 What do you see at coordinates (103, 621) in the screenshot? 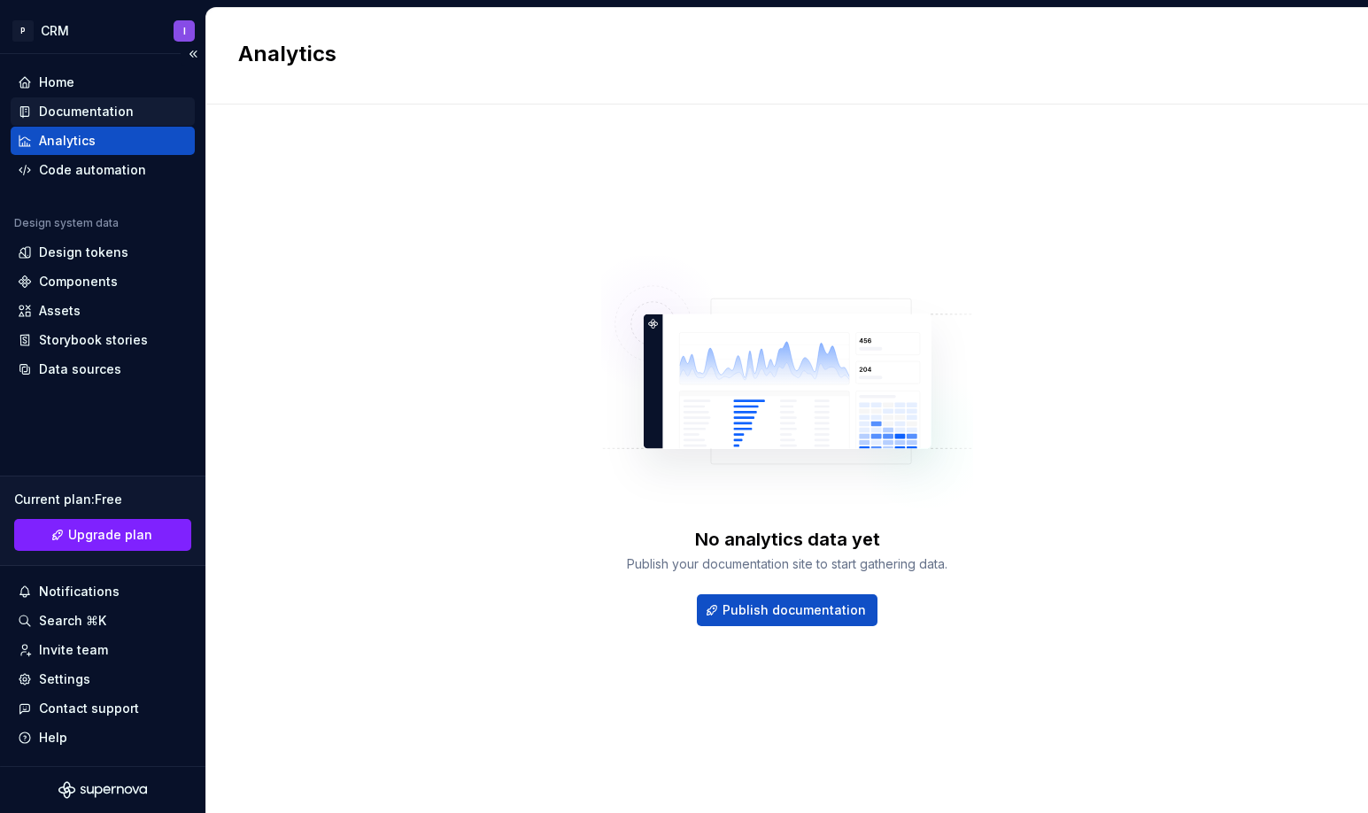
I see `button: Search ⌘K` at bounding box center [103, 621].